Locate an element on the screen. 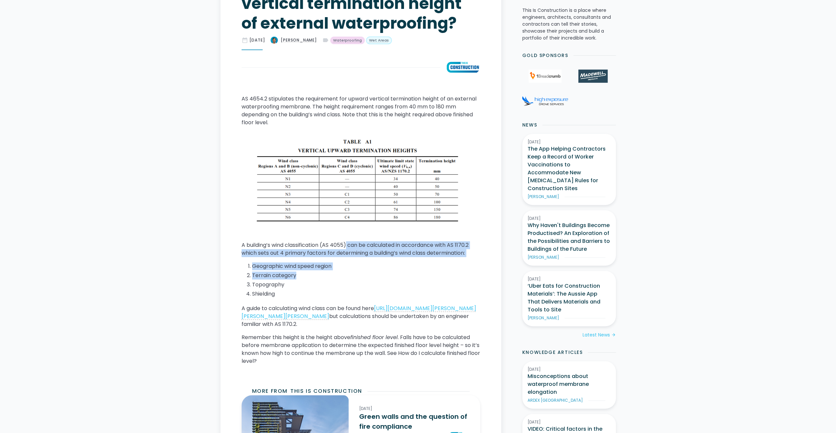 This screenshot has height=433, width=836. a: Waterproofing is located at coordinates (347, 41).